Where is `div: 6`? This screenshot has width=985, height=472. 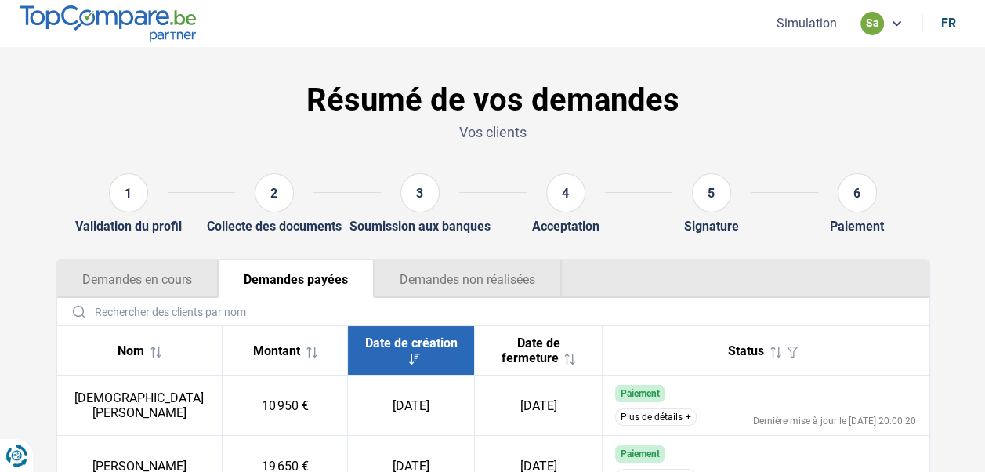 div: 6 is located at coordinates (857, 193).